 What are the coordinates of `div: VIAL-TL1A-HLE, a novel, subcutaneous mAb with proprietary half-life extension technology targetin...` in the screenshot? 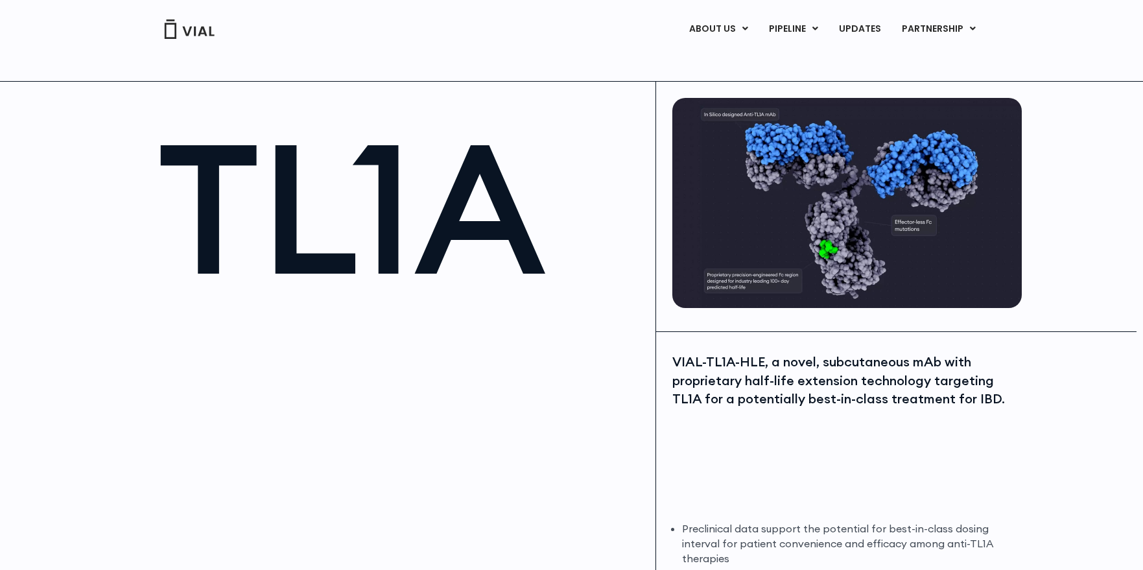 It's located at (846, 381).